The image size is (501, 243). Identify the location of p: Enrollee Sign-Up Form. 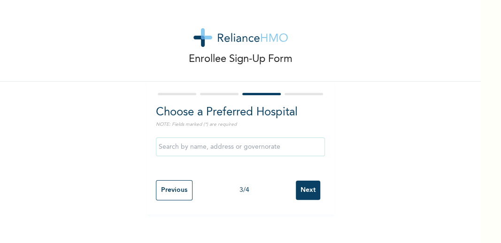
(240, 59).